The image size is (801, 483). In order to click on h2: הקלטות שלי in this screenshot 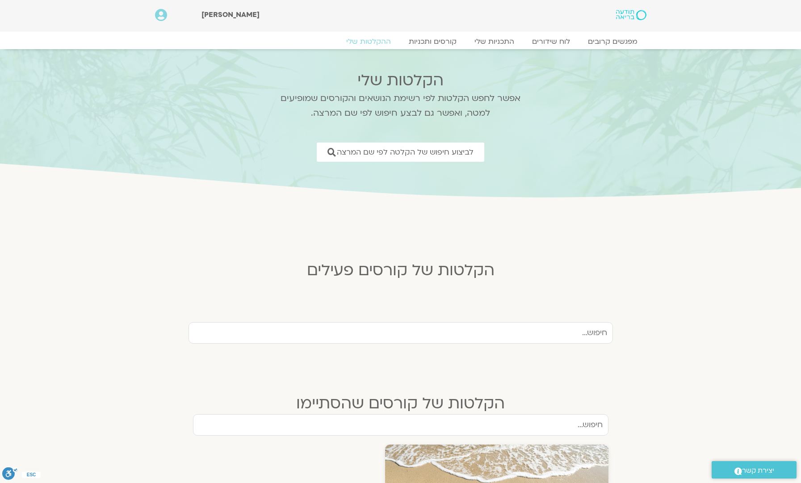, I will do `click(401, 80)`.